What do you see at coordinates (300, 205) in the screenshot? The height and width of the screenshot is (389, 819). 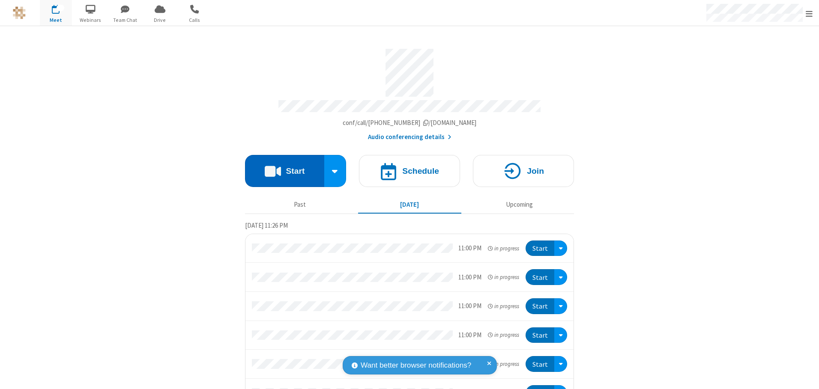 I see `button: Past` at bounding box center [300, 205].